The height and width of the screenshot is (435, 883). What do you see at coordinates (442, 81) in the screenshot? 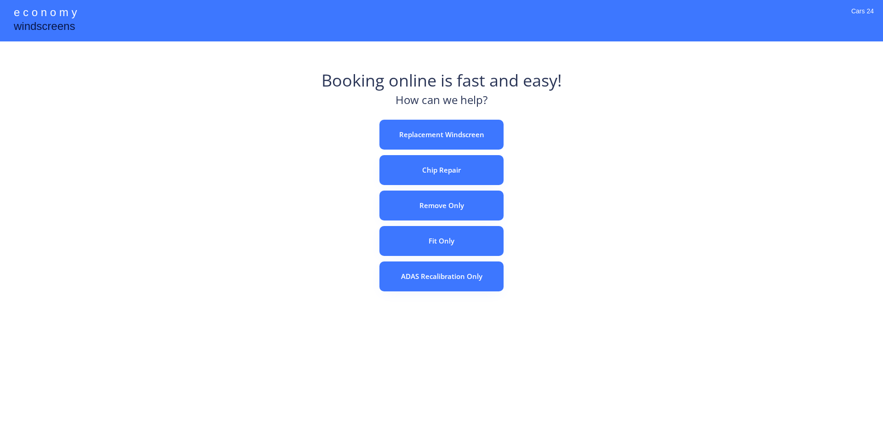
I see `div: Booking online is fast and easy!` at bounding box center [442, 81].